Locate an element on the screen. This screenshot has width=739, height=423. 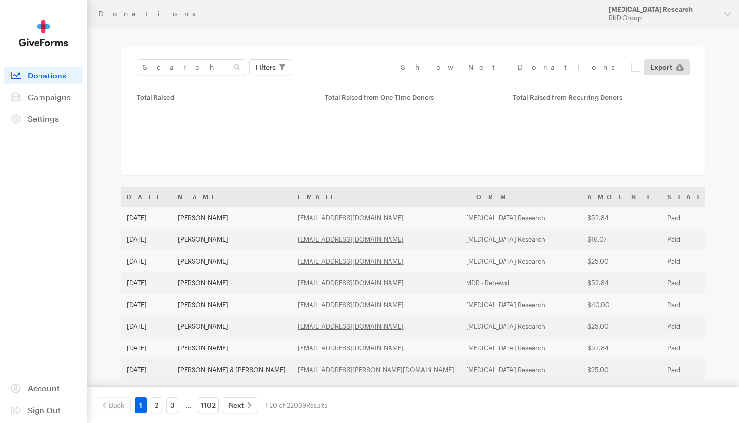
td: $40.00 is located at coordinates (621, 305).